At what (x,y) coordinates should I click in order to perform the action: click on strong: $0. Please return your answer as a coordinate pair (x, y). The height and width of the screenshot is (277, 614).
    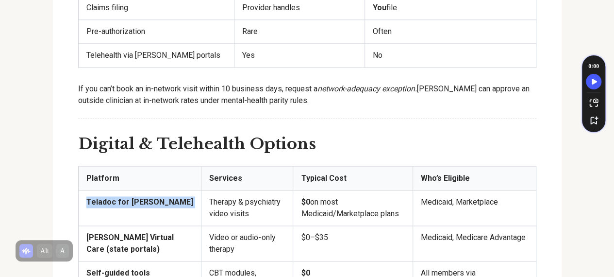
    Looking at the image, I should click on (305, 201).